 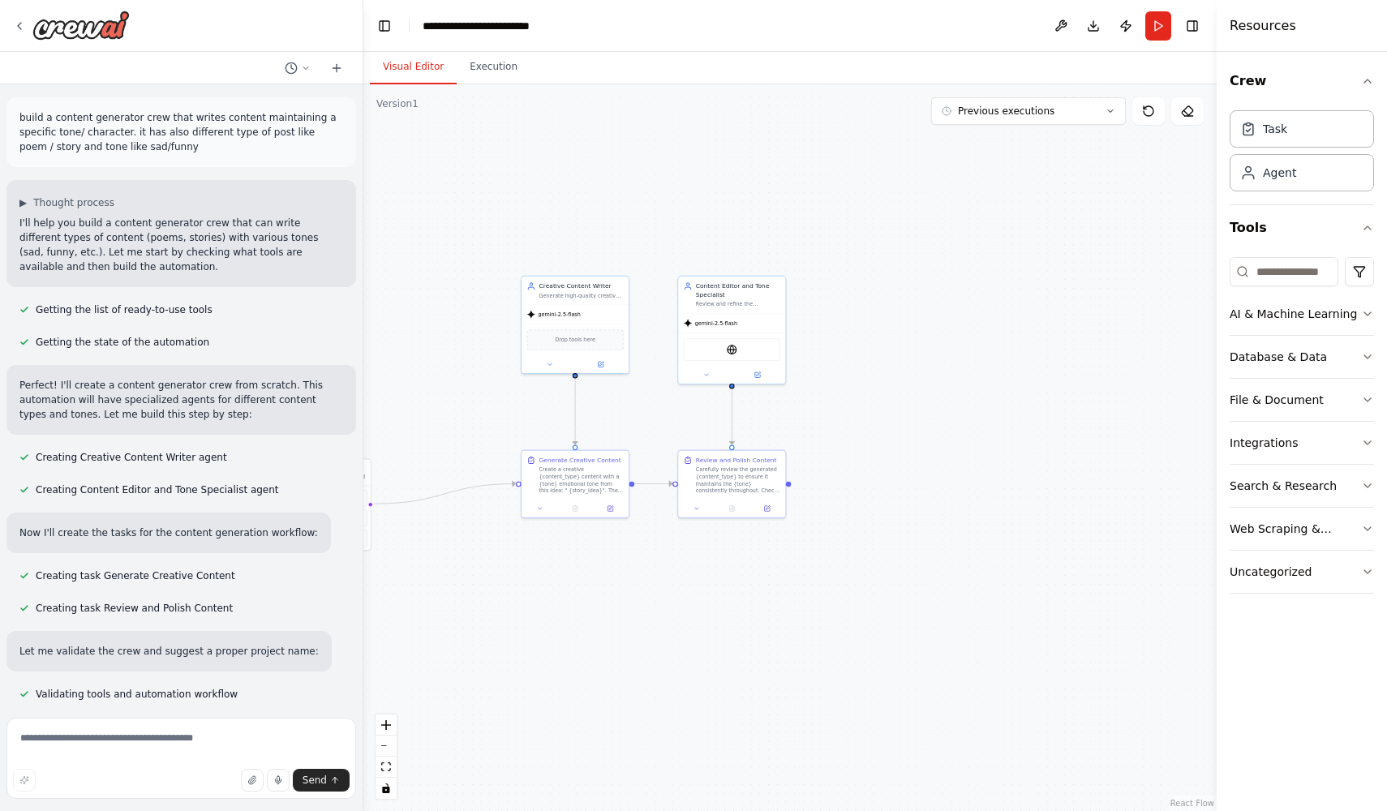 What do you see at coordinates (136, 694) in the screenshot?
I see `span: Validating tools and automation workflow` at bounding box center [136, 694].